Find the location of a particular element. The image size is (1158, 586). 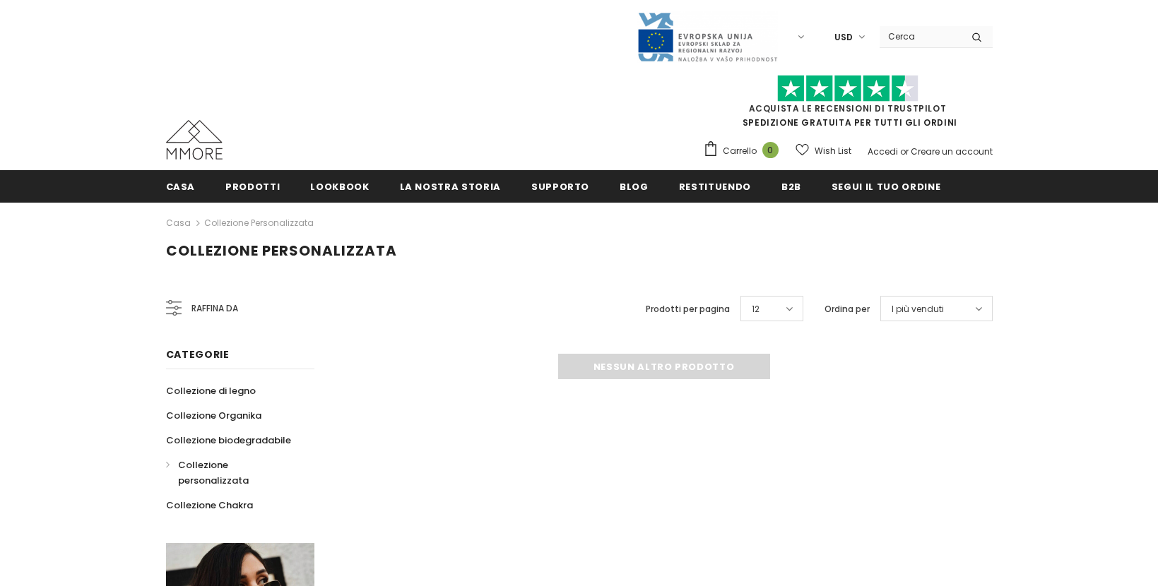

a: Acquista le recensioni di TrustPilot is located at coordinates (848, 108).